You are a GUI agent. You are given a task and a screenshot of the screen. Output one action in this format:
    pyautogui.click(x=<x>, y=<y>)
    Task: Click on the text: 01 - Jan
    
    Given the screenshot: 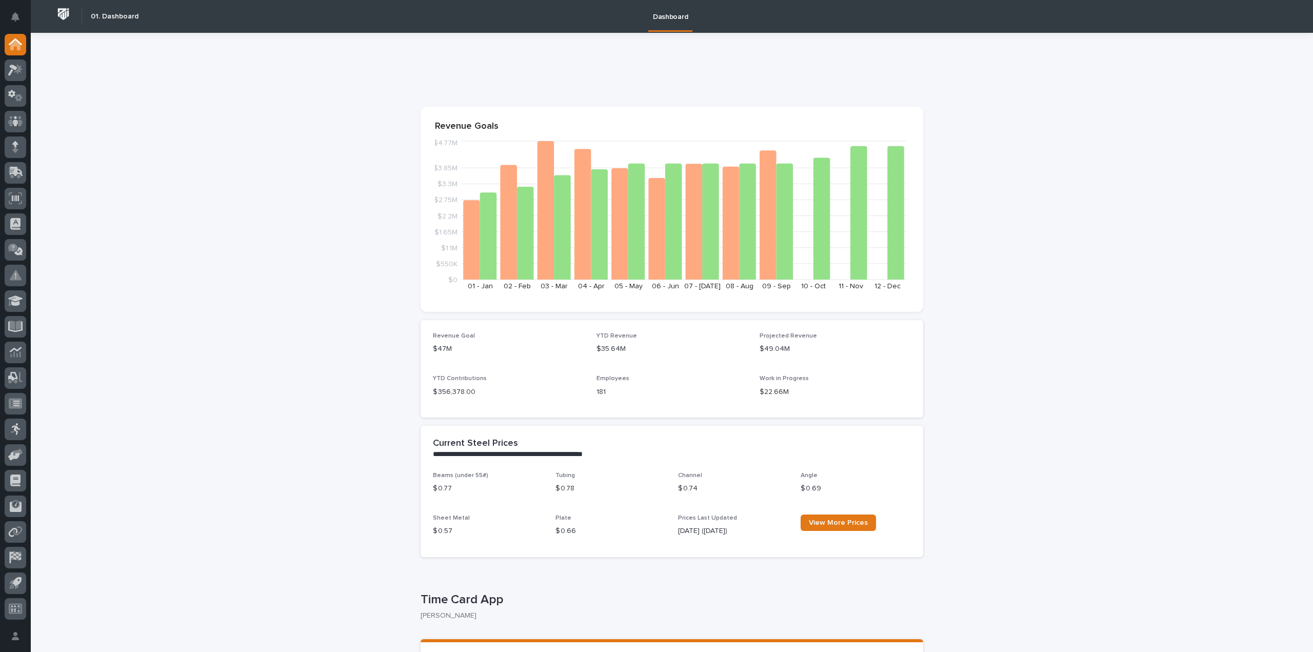 What is the action you would take?
    pyautogui.click(x=480, y=286)
    